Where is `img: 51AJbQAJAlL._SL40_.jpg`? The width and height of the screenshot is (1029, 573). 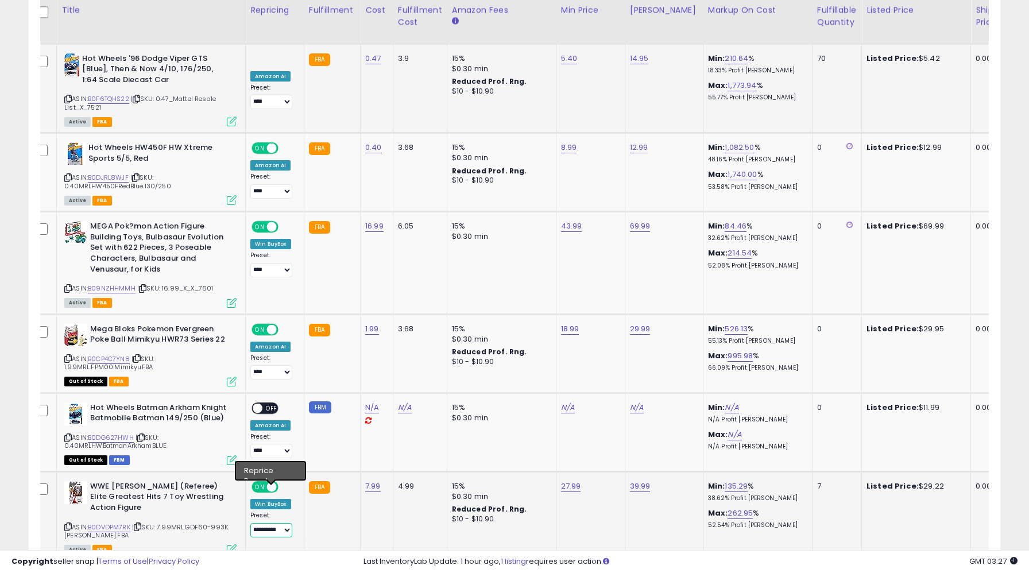
img: 51AJbQAJAlL._SL40_.jpg is located at coordinates (76, 232).